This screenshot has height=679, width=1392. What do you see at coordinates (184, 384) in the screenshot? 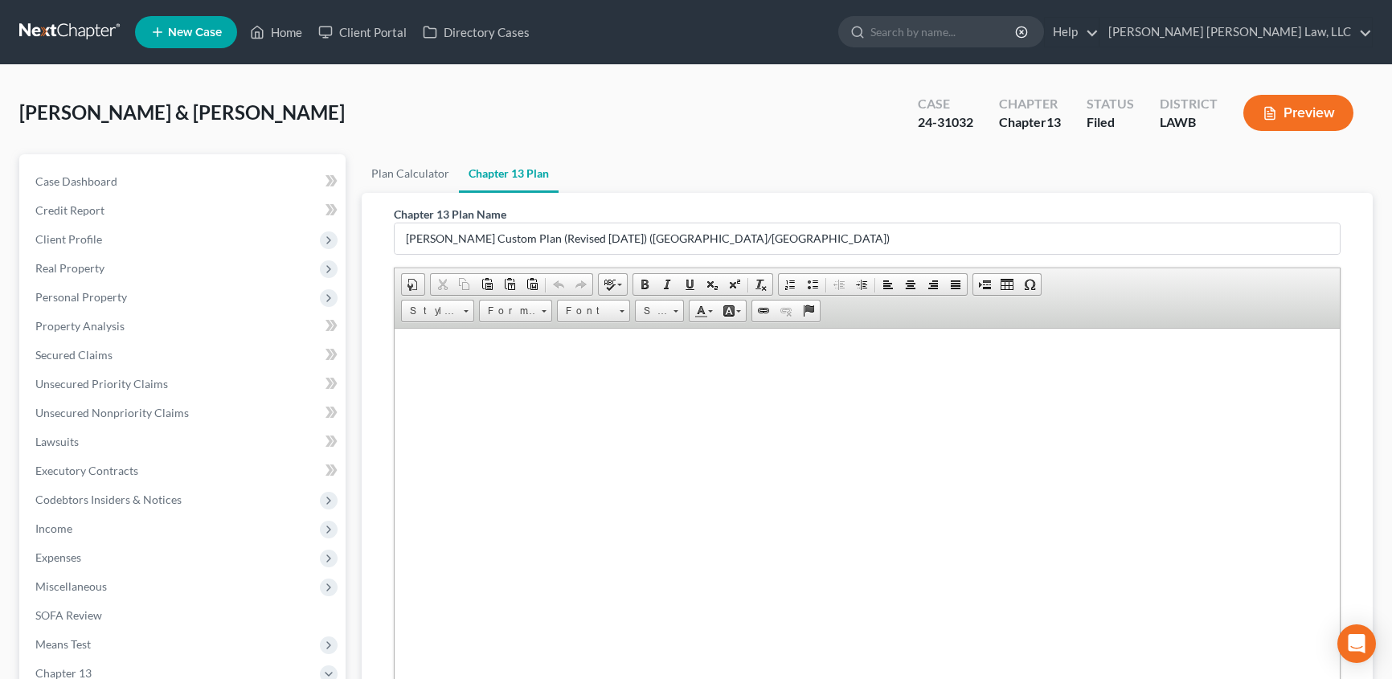
I see `a: Unsecured Priority Claims` at bounding box center [184, 384].